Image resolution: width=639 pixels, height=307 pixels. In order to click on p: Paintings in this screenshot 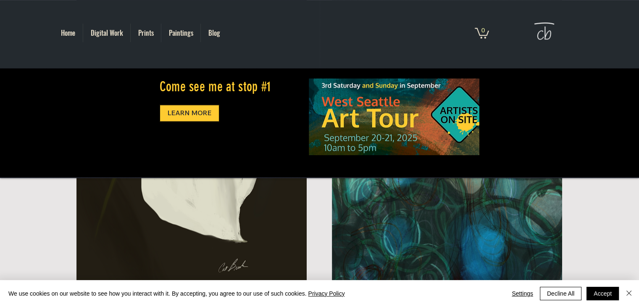, I will do `click(181, 33)`.